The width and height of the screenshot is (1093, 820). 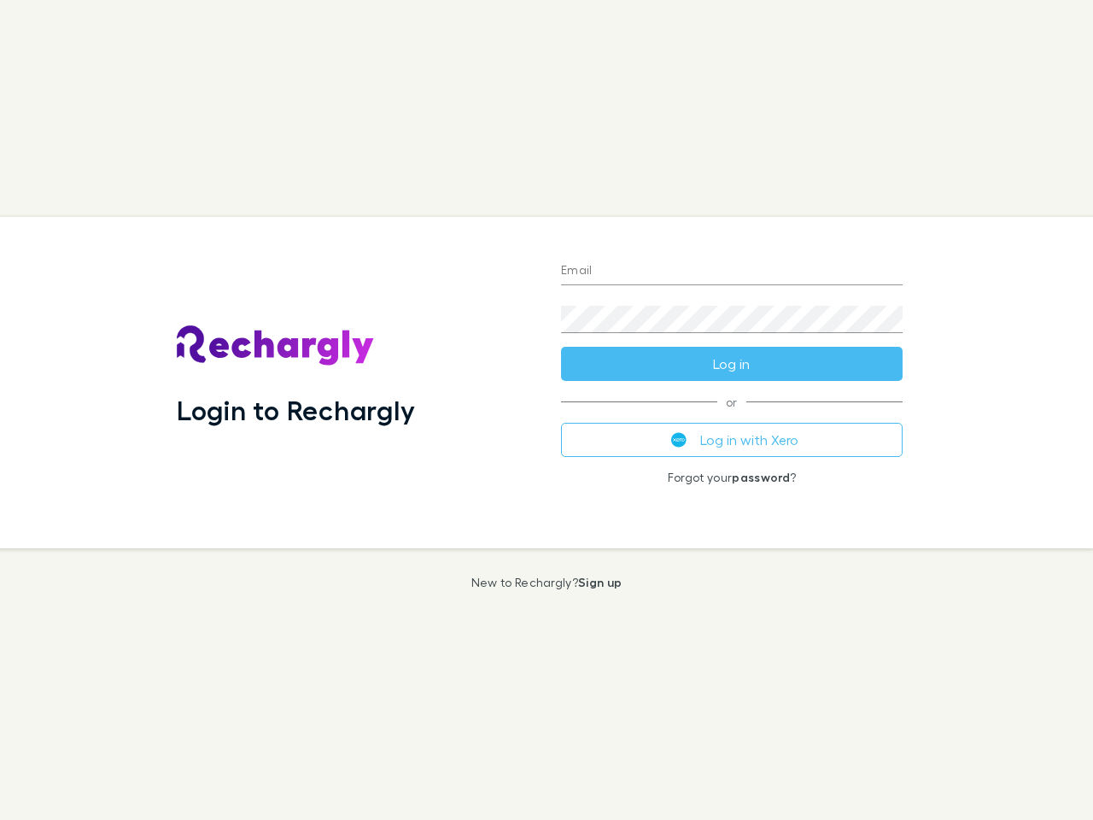 What do you see at coordinates (679, 440) in the screenshot?
I see `img: Xero's logo` at bounding box center [679, 440].